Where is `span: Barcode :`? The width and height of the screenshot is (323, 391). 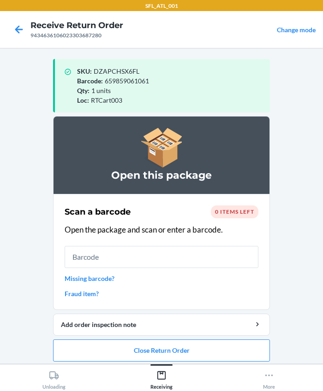
span: Barcode : is located at coordinates (90, 81).